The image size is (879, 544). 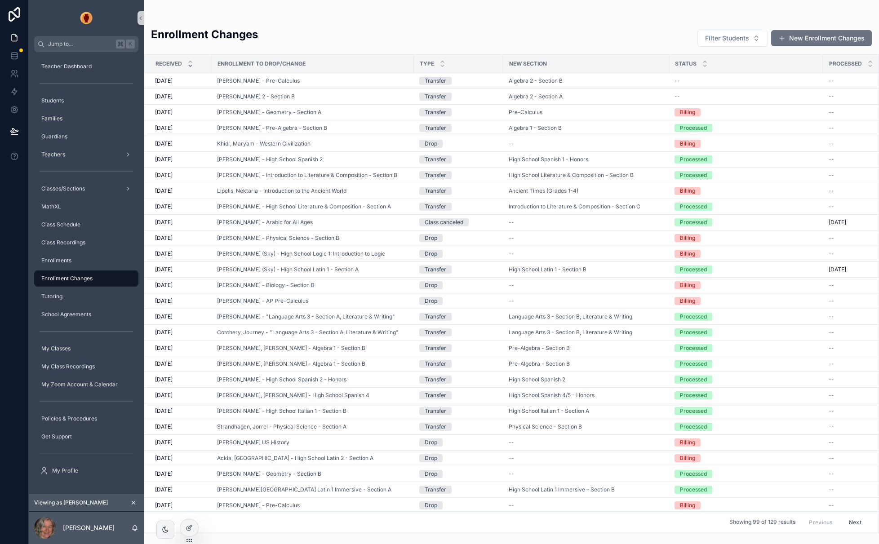 I want to click on span: Enrollment Changes, so click(x=67, y=279).